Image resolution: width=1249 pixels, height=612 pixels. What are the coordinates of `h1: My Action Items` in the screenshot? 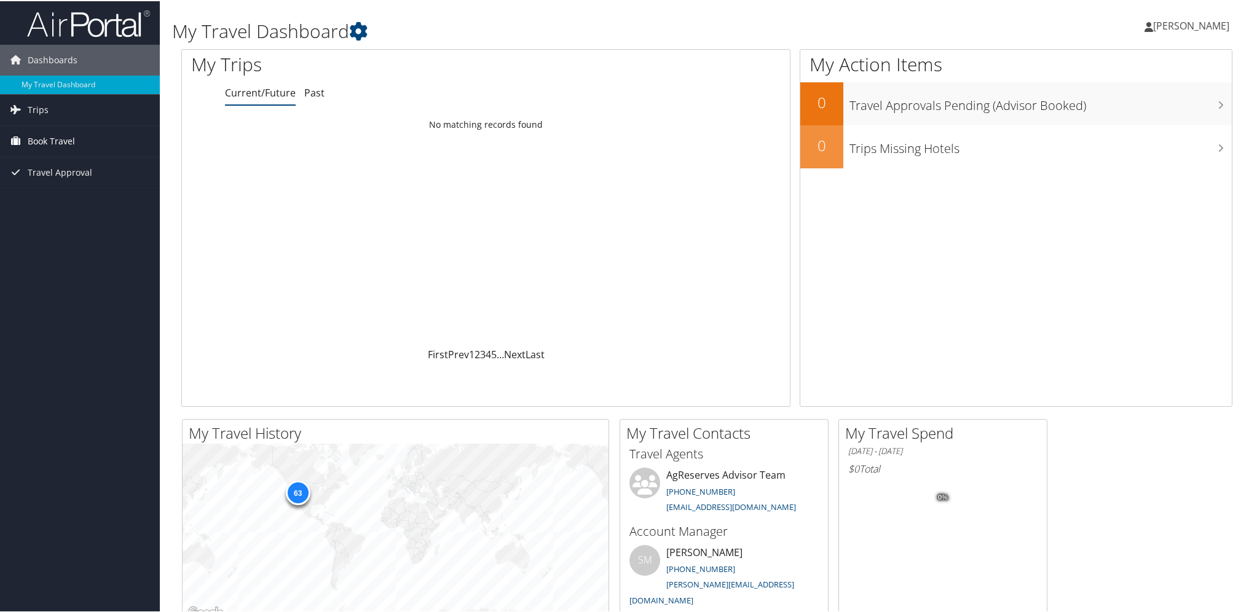 It's located at (1016, 63).